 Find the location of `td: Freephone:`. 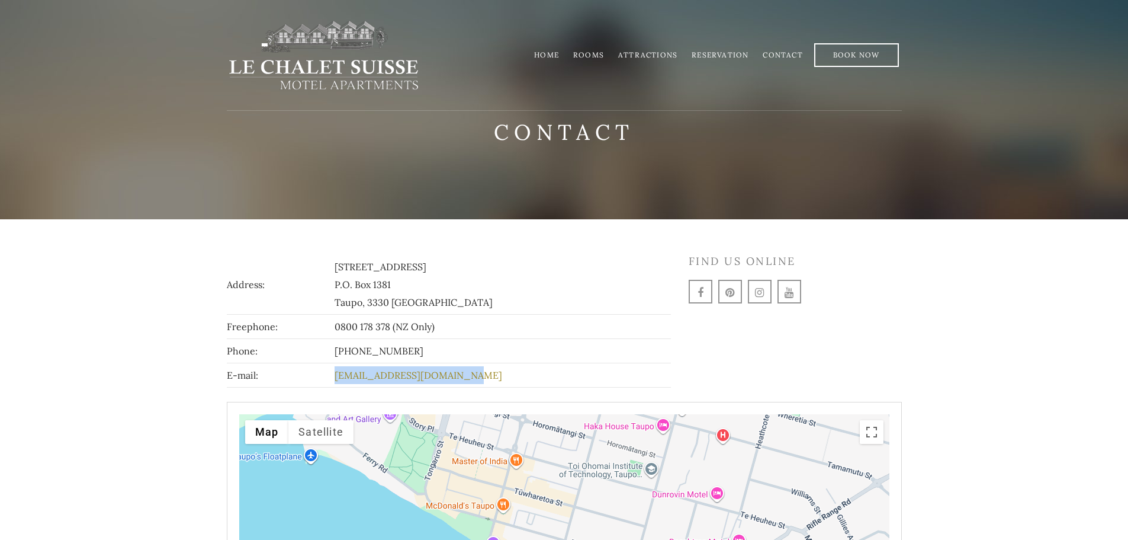

td: Freephone: is located at coordinates (280, 326).